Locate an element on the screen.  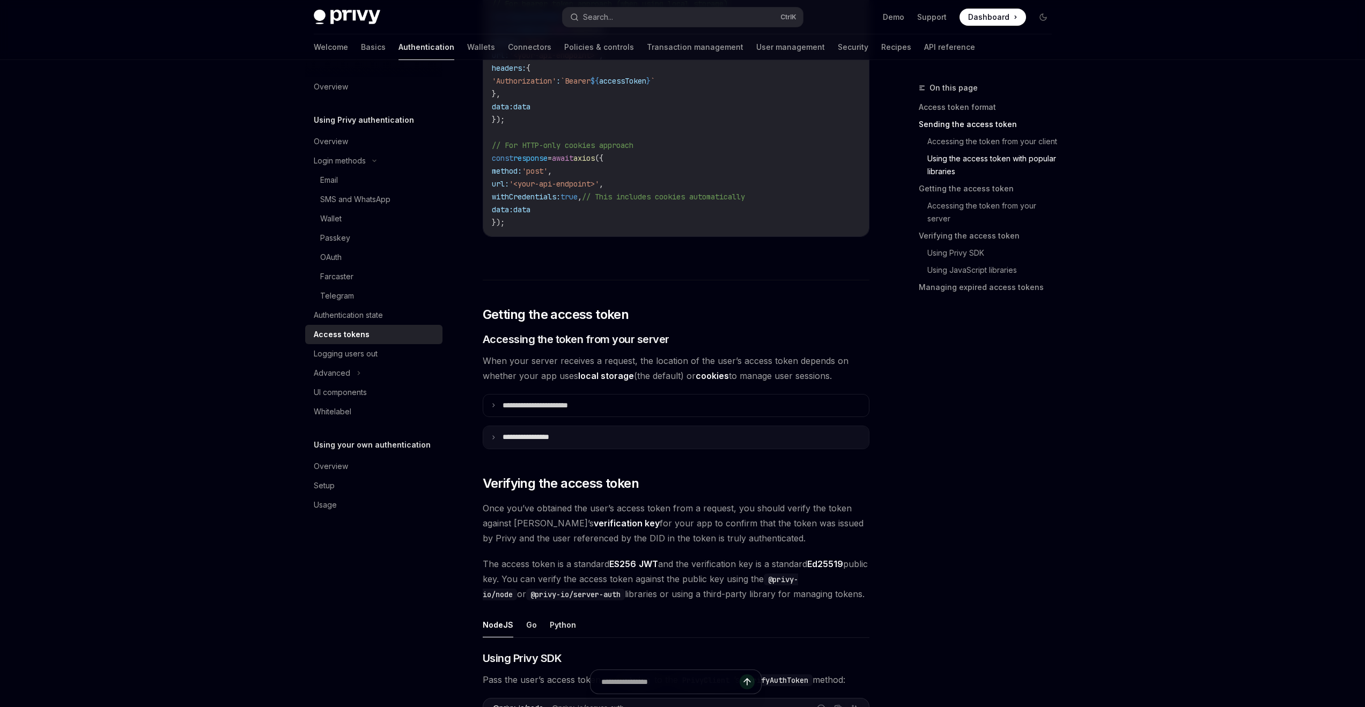
div: Passkey is located at coordinates (335, 238).